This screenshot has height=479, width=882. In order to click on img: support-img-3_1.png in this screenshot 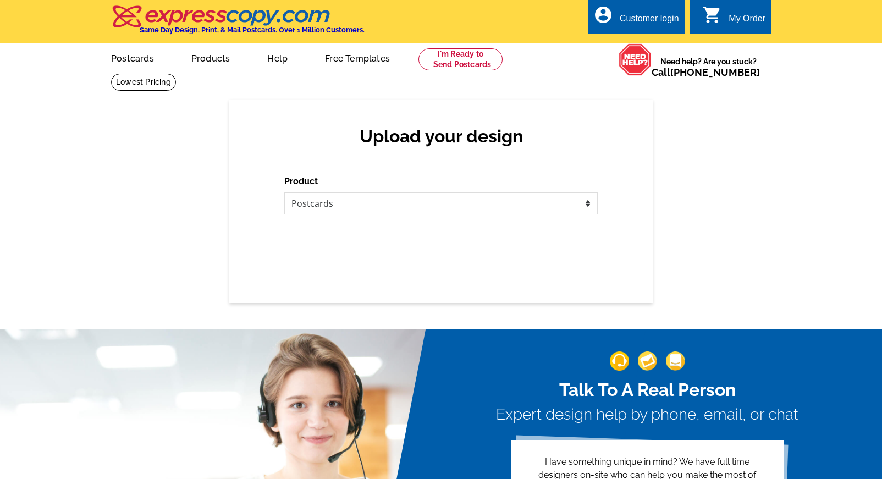, I will do `click(676, 361)`.